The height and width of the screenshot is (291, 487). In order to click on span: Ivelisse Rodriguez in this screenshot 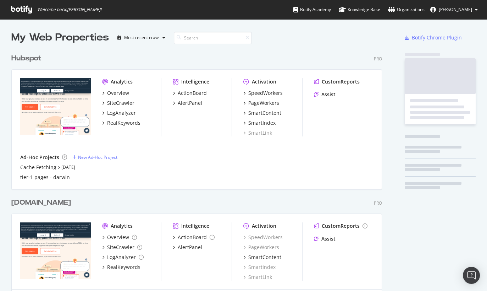, I will do `click(456, 9)`.